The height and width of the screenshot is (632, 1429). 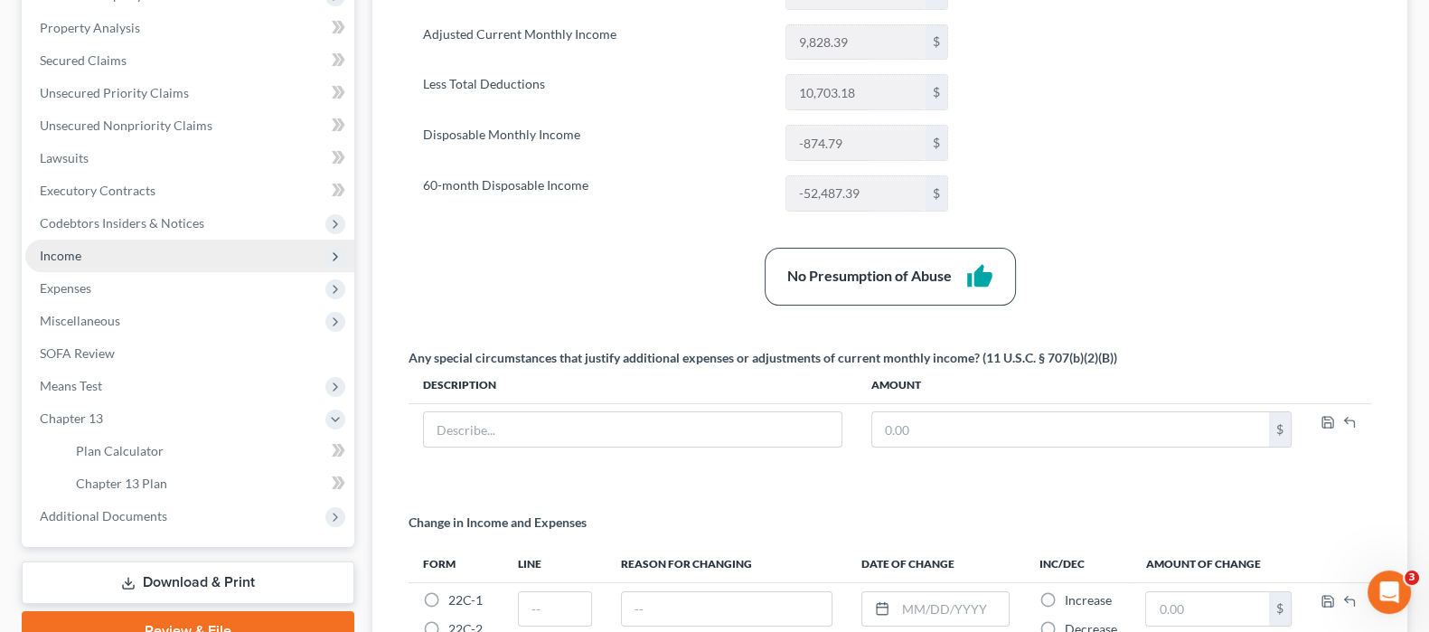 I want to click on th: Reason for Changing, so click(x=727, y=564).